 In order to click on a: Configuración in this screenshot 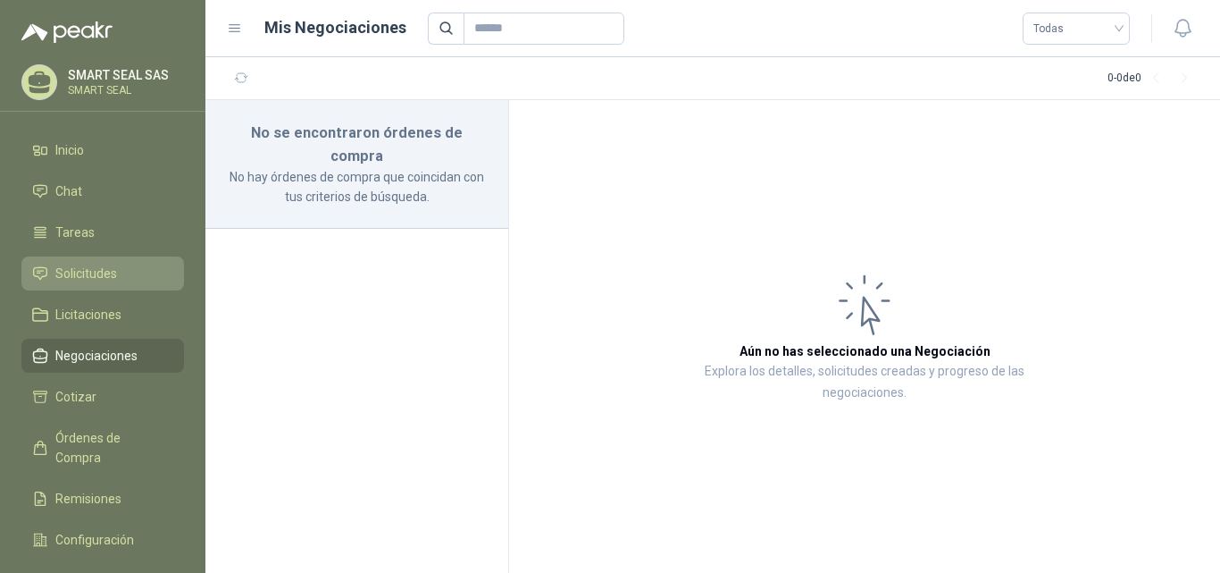, I will do `click(103, 540)`.